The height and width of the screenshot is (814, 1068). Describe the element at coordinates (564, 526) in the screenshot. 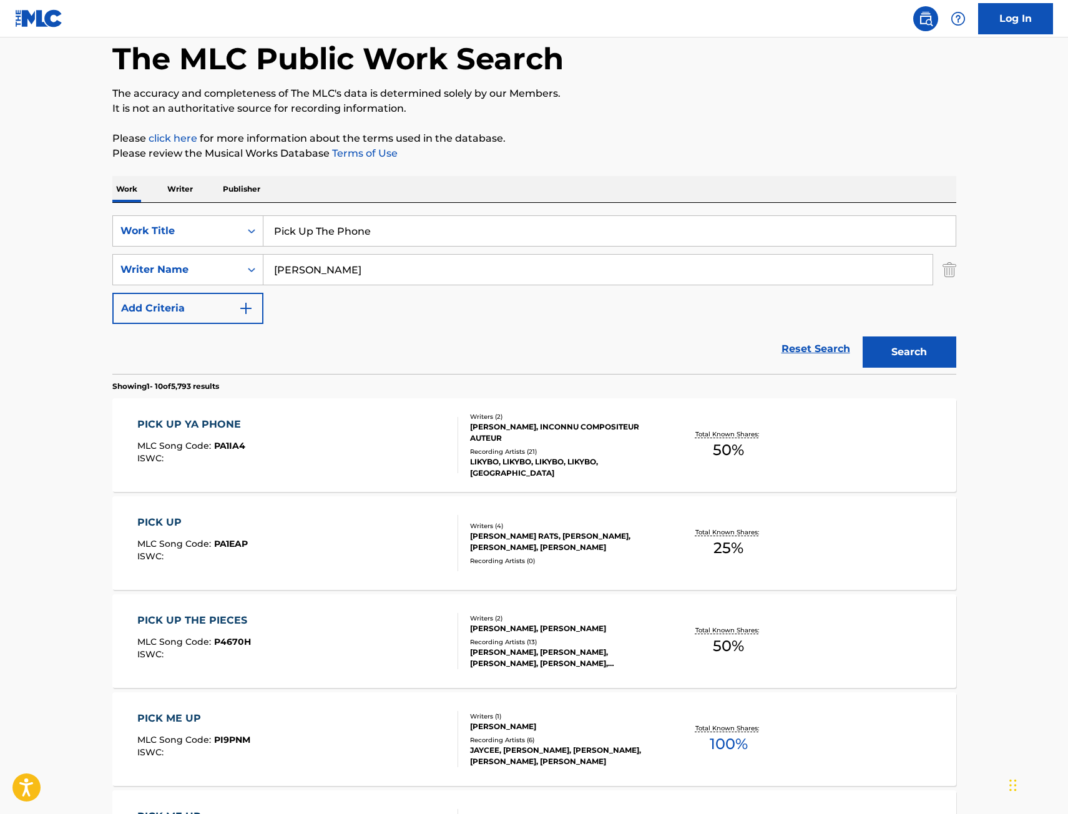

I see `div: Writers ( 4 )` at that location.